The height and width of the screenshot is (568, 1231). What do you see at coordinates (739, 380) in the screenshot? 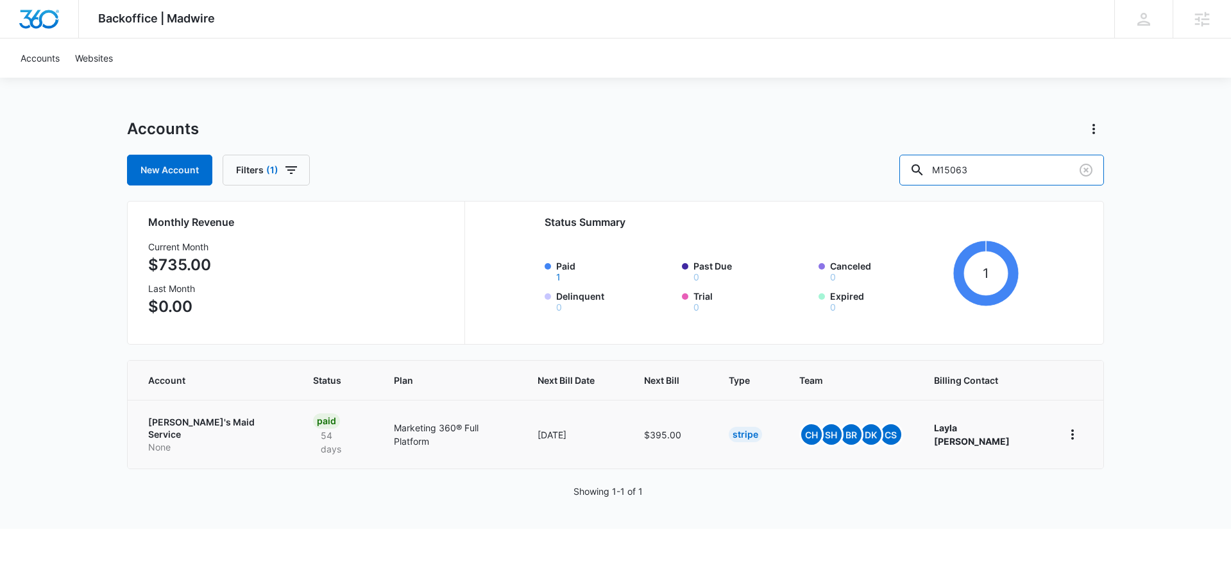
I see `span: Type` at bounding box center [739, 380].